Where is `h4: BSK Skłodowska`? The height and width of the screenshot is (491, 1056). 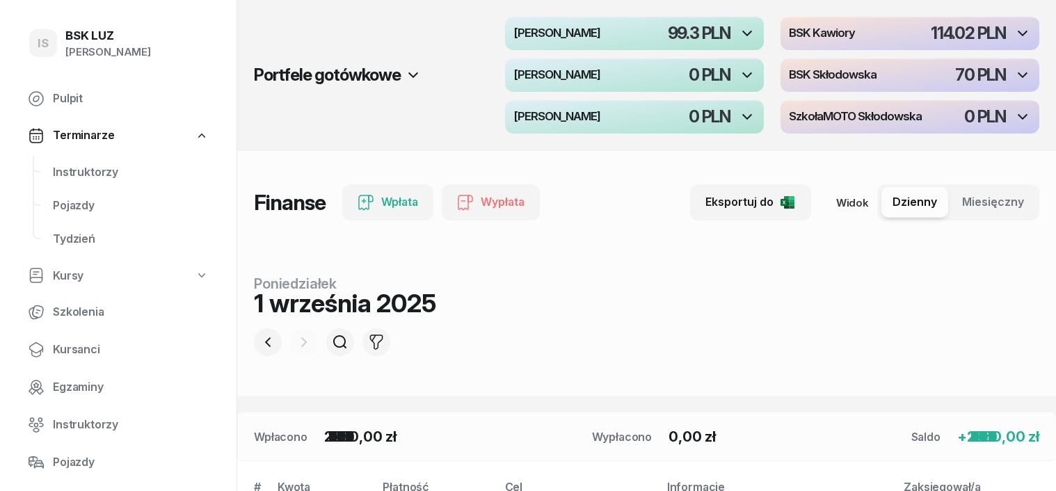
h4: BSK Skłodowska is located at coordinates (833, 75).